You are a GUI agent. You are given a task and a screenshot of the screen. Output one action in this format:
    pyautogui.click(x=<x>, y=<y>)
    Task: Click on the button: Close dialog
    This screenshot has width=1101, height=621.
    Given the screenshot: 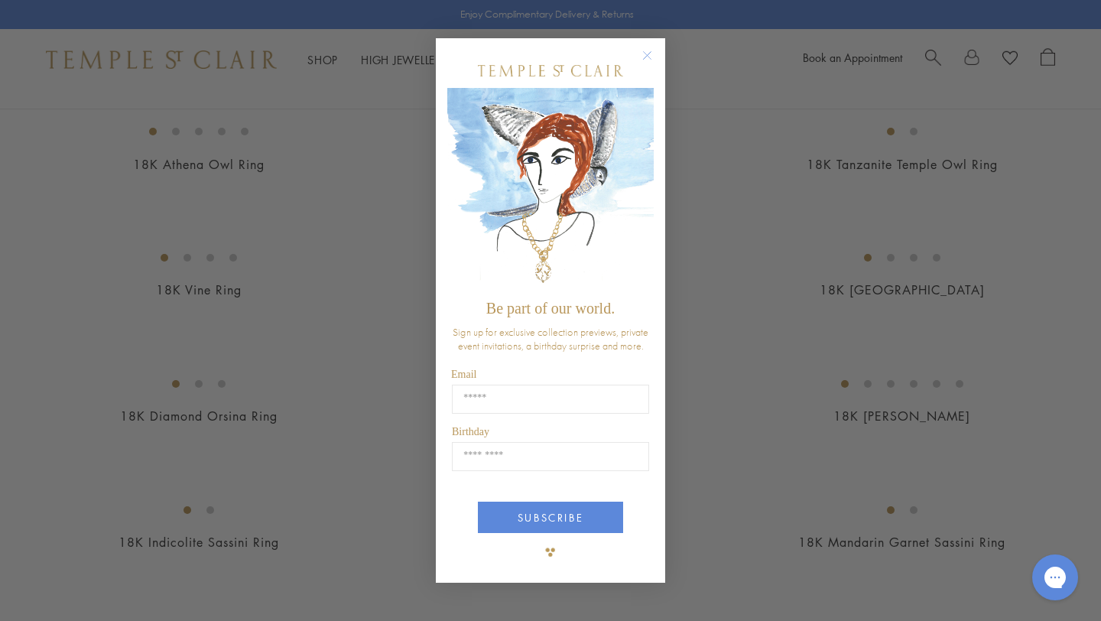 What is the action you would take?
    pyautogui.click(x=655, y=63)
    